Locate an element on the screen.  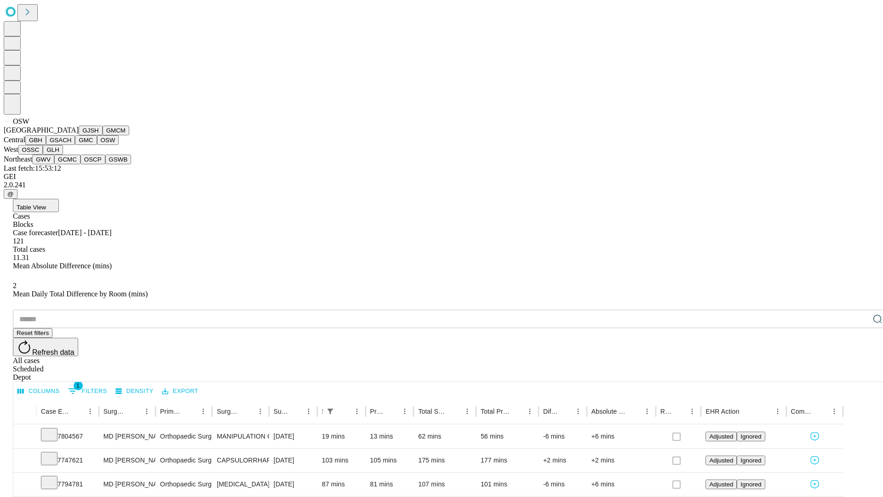
button: Table View is located at coordinates (36, 205).